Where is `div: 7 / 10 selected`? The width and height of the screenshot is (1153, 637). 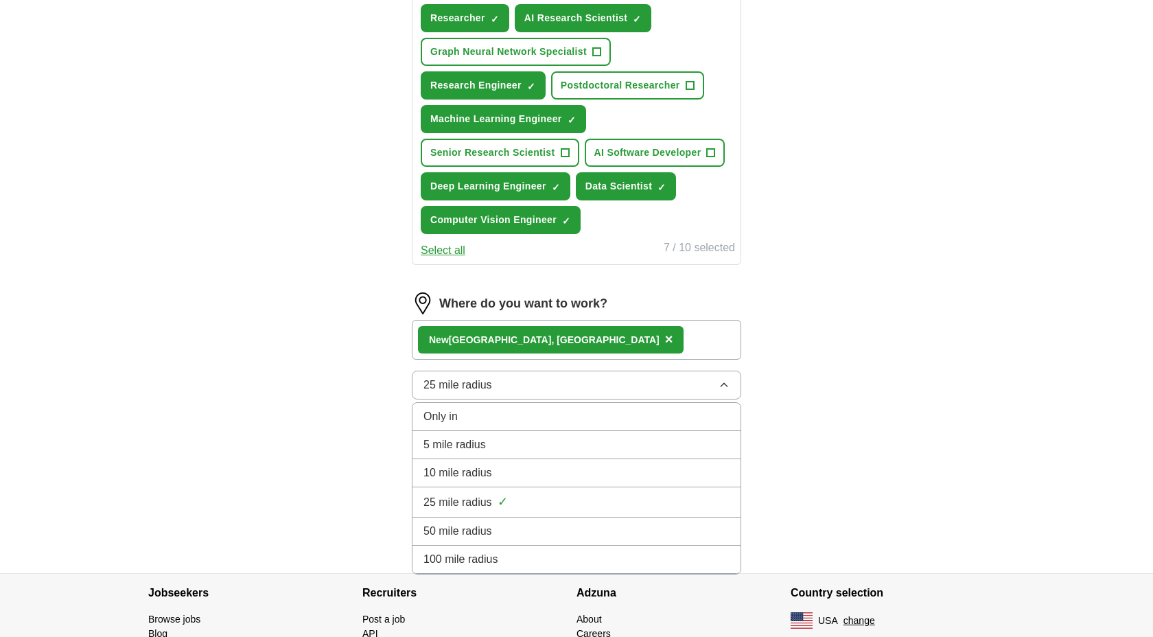 div: 7 / 10 selected is located at coordinates (699, 249).